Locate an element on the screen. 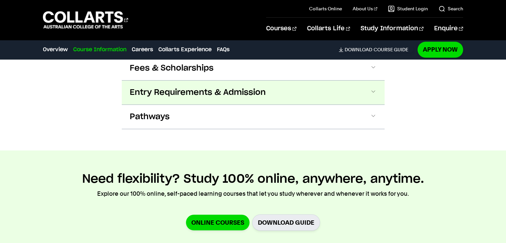 The image size is (506, 243). span: Entry Requirements & Admission is located at coordinates (197, 92).